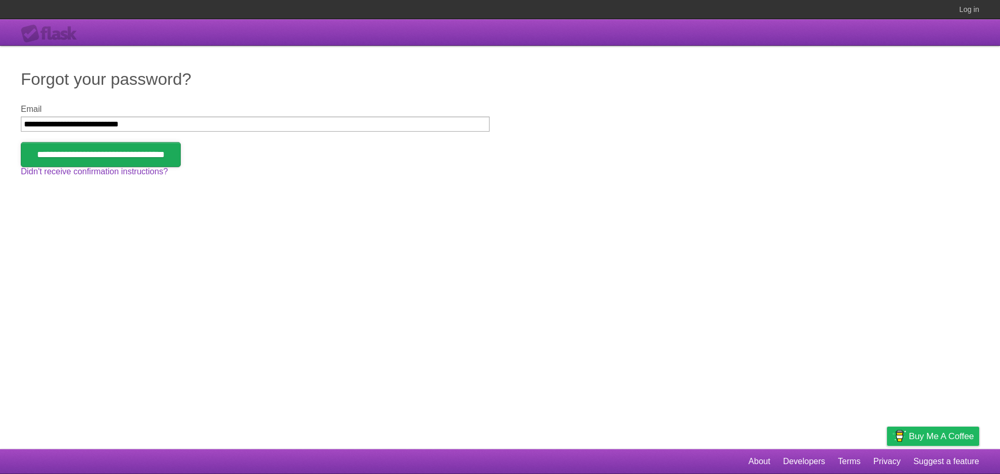  Describe the element at coordinates (94, 171) in the screenshot. I see `a: Didn't receive confirmation instructions?` at that location.